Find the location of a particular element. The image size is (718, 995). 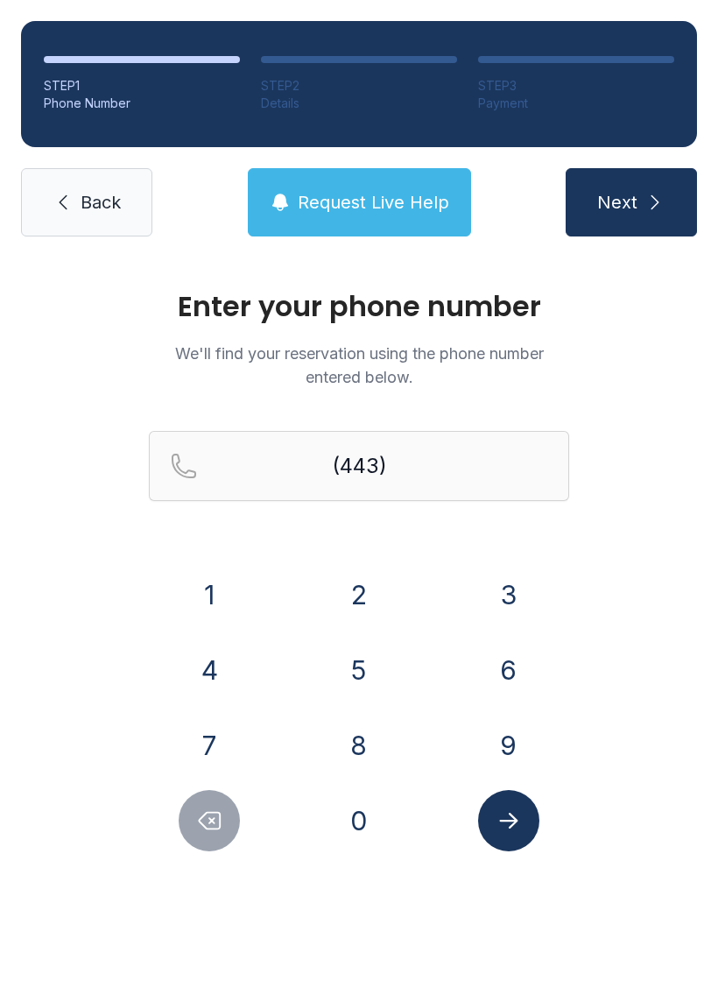

span: Request Live Help is located at coordinates (373, 202).